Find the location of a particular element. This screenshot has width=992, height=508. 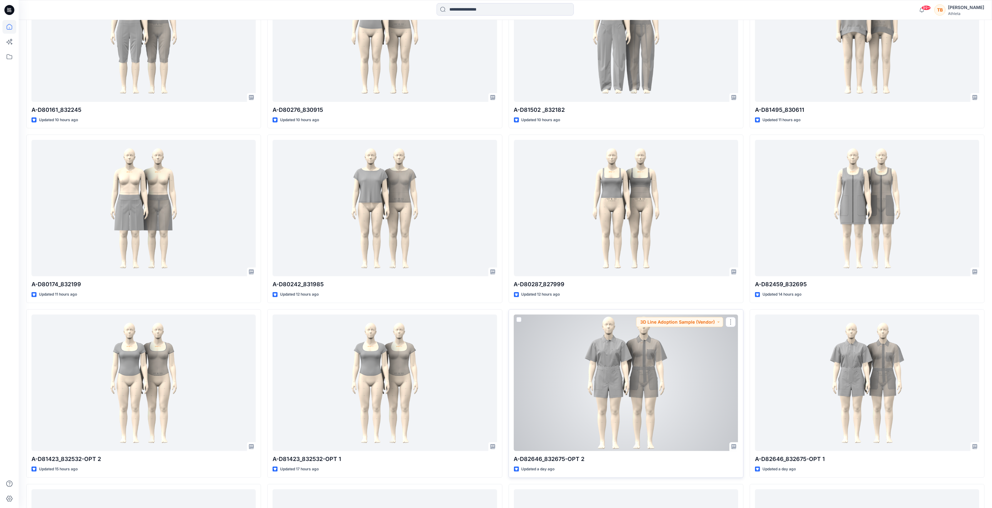

p: A-D81423_832532-OPT 1 is located at coordinates (384, 460).